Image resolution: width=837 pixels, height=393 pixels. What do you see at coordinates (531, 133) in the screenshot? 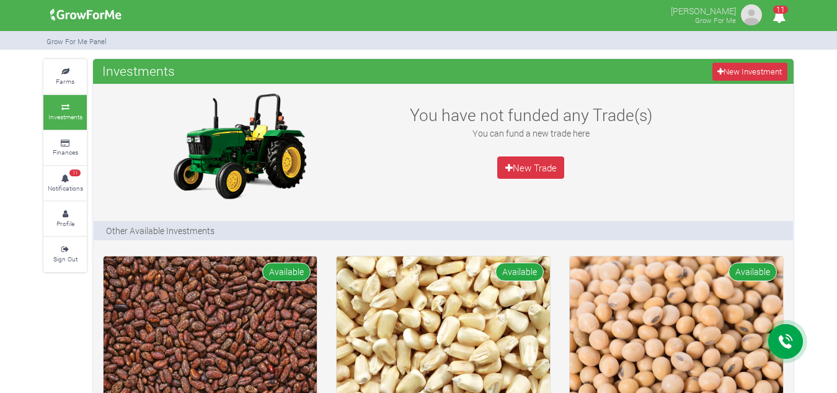
I see `p: You can fund a new trade here` at bounding box center [531, 133].